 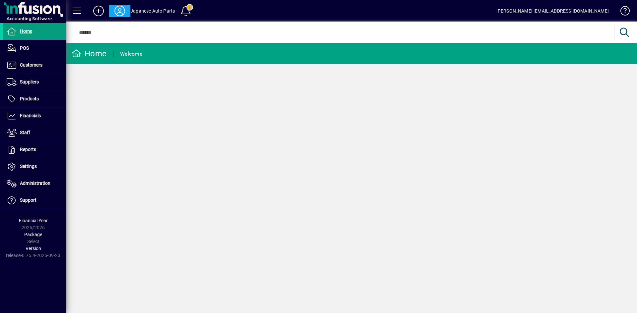 What do you see at coordinates (28, 200) in the screenshot?
I see `span: Support` at bounding box center [28, 200].